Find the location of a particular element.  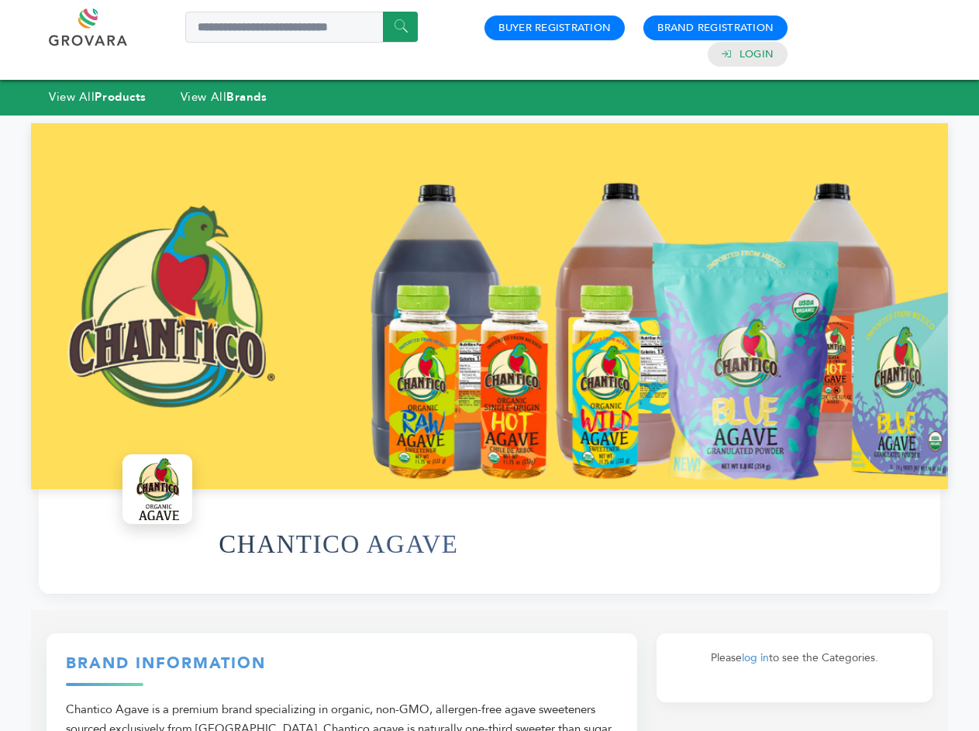

strong: Products is located at coordinates (120, 97).